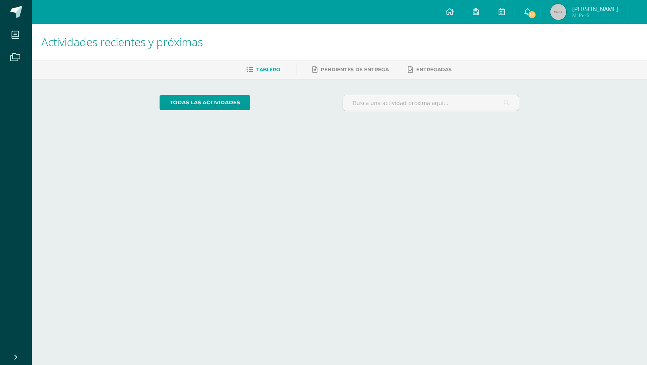 The width and height of the screenshot is (647, 365). Describe the element at coordinates (354, 69) in the screenshot. I see `span: Pendientes de entrega` at that location.